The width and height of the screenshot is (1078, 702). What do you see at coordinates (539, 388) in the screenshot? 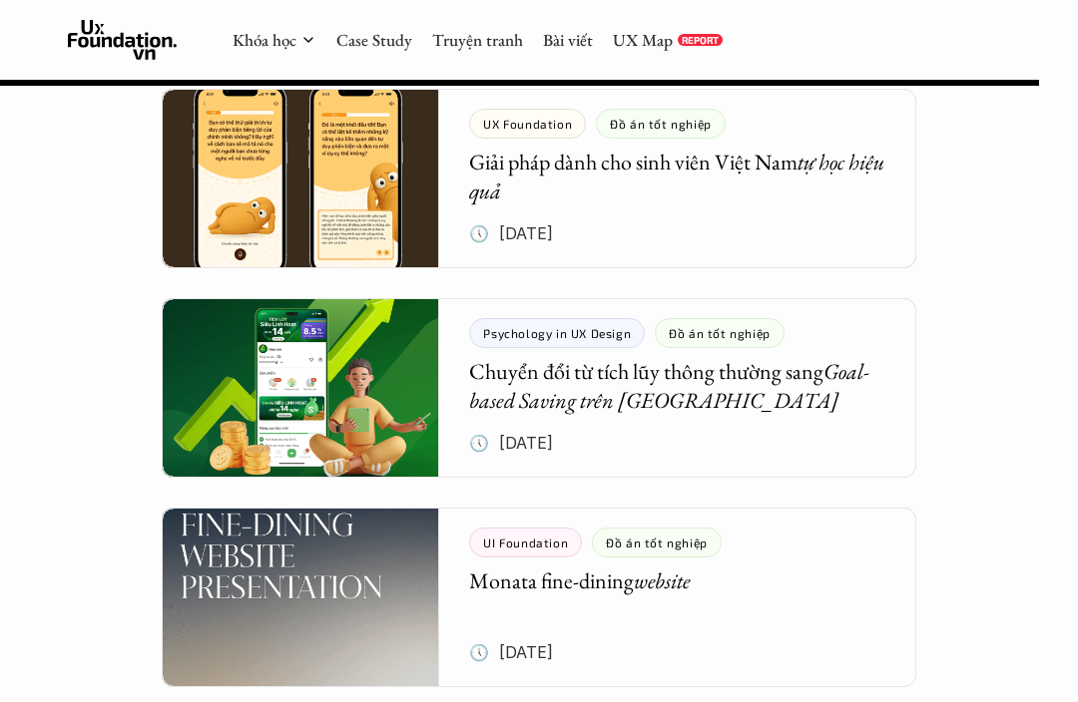
I see `a: Psychology in UX DesignĐồ án tốt nghiệpChuyển đổi từ tích lũy thông thường sangGoal-based Saving ...` at bounding box center [539, 388].